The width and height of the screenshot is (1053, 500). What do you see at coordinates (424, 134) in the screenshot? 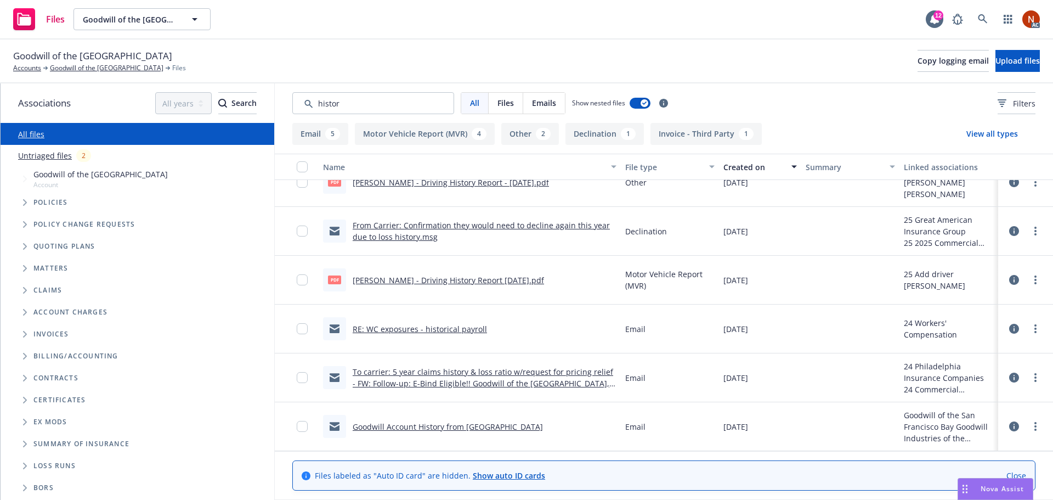
I see `button: Motor Vehicle Report (MVR)` at bounding box center [424, 134].